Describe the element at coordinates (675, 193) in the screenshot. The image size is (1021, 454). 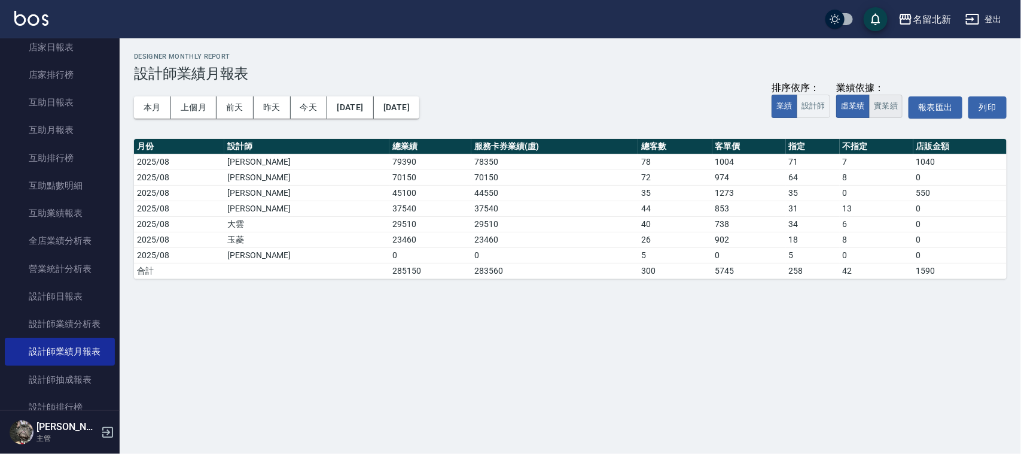
I see `td: 35` at that location.